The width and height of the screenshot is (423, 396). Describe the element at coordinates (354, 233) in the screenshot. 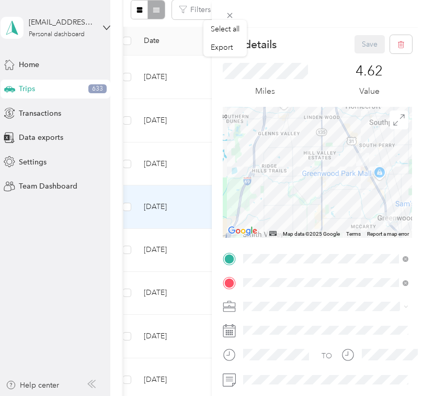

I see `a: Terms (opens in new tab)` at that location.